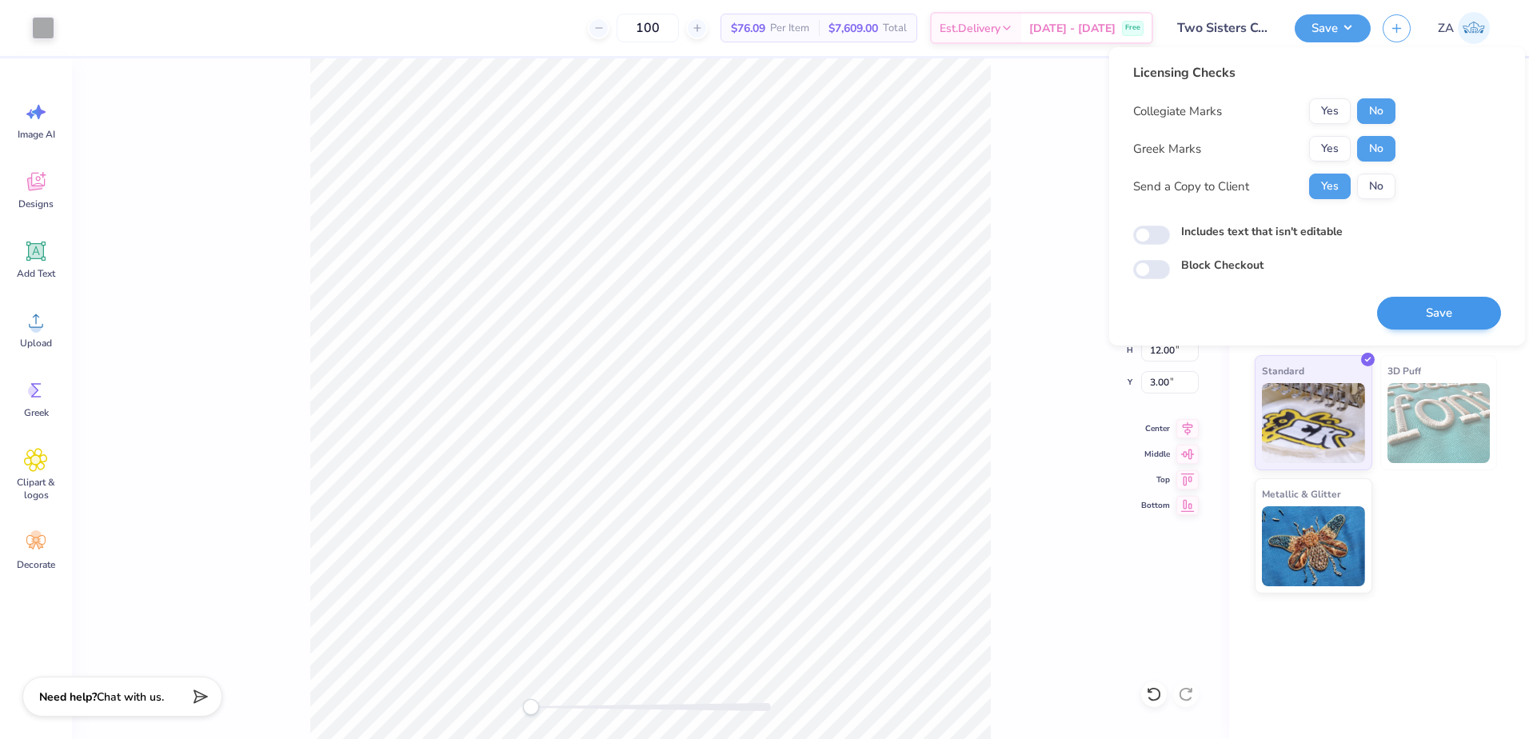 The width and height of the screenshot is (1529, 739). What do you see at coordinates (36, 565) in the screenshot?
I see `span: Decorate` at bounding box center [36, 565].